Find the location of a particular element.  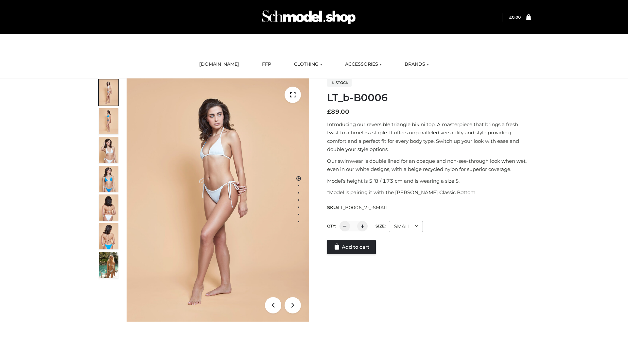

h1: LT_b-B0006 is located at coordinates (429, 98).